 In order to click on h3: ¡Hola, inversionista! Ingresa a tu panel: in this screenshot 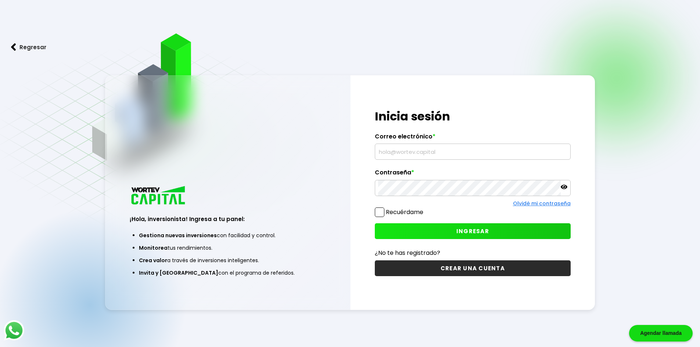, I will do `click(228, 219)`.